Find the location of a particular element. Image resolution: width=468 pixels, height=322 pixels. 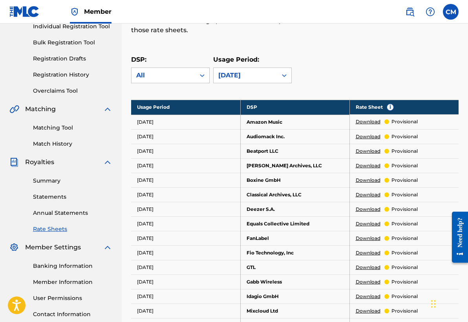

img: Top Rightsholder is located at coordinates (75, 12).